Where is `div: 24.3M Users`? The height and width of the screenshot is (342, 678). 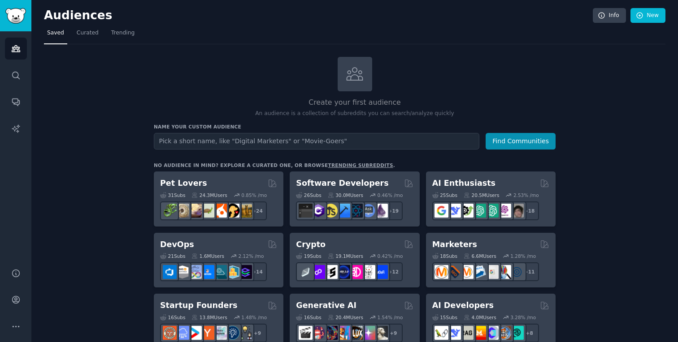
div: 24.3M Users is located at coordinates (209, 195).